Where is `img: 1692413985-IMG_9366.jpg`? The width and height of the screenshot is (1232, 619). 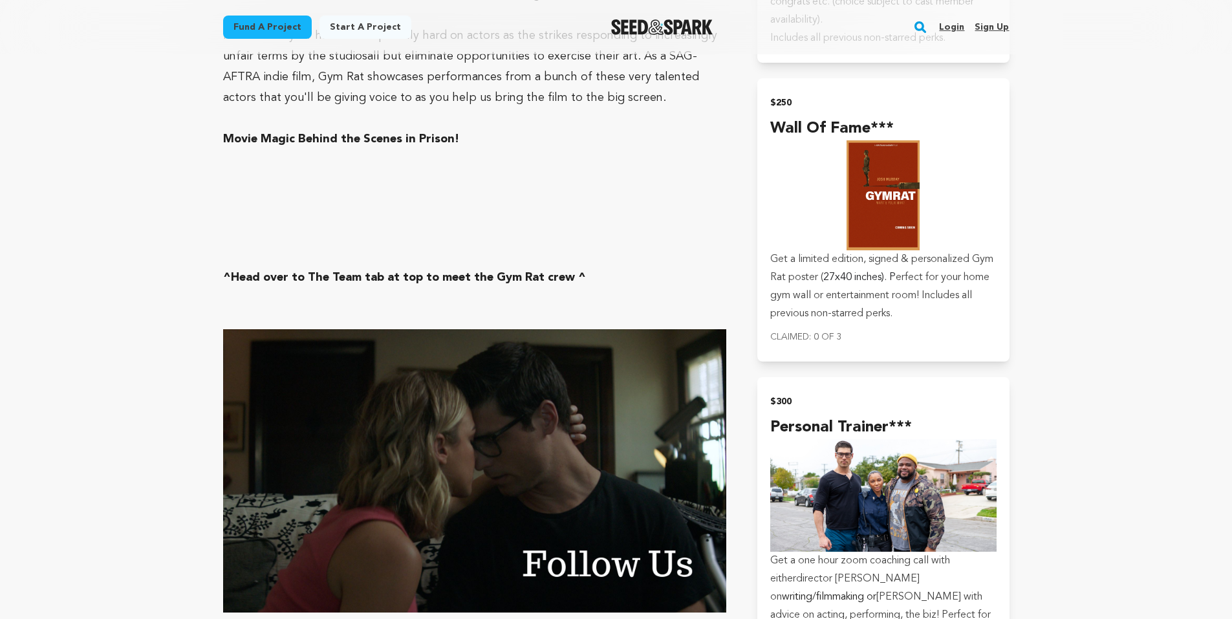 img: 1692413985-IMG_9366.jpg is located at coordinates (883, 495).